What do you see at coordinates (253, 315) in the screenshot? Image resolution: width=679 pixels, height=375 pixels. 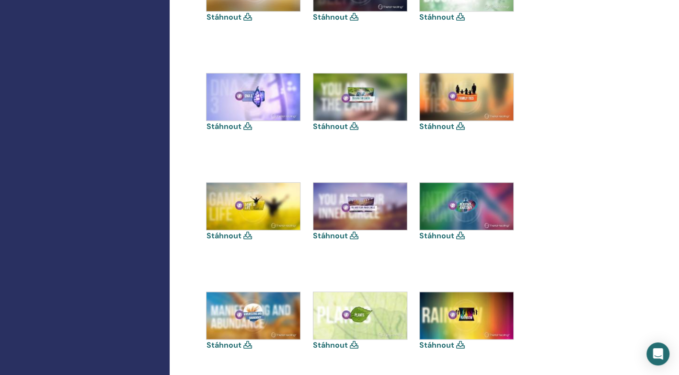 I see `img: manifesting.jpg` at bounding box center [253, 315].